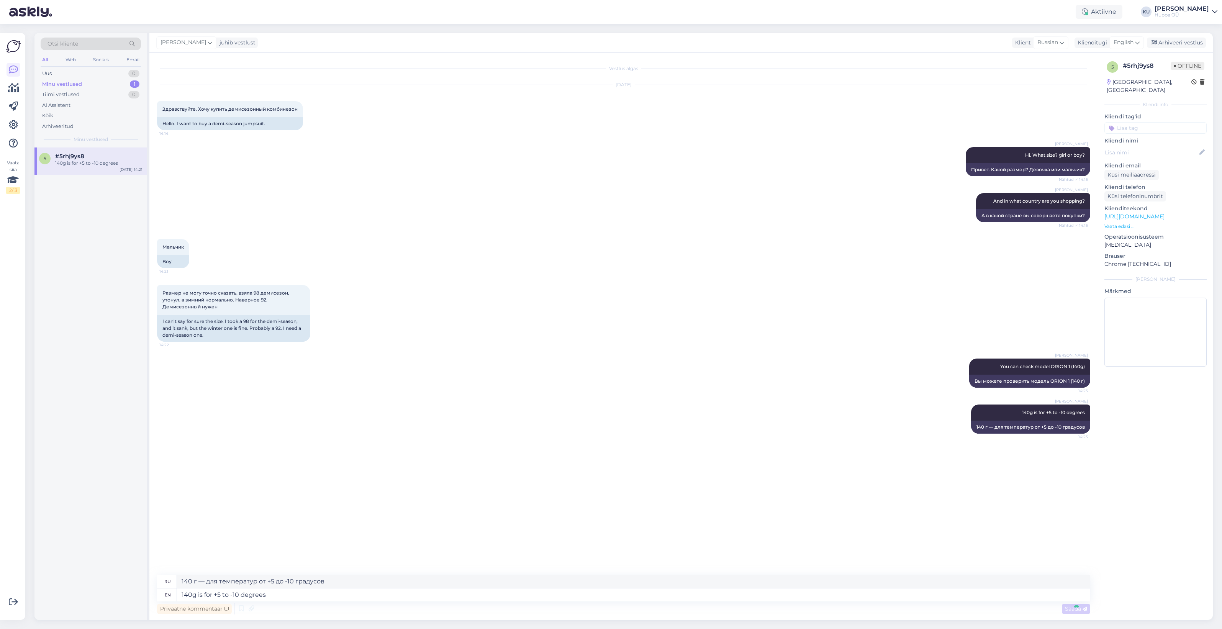  Describe the element at coordinates (230, 124) in the screenshot. I see `div: Hello. I want to buy a demi-season jumpsuit.` at that location.